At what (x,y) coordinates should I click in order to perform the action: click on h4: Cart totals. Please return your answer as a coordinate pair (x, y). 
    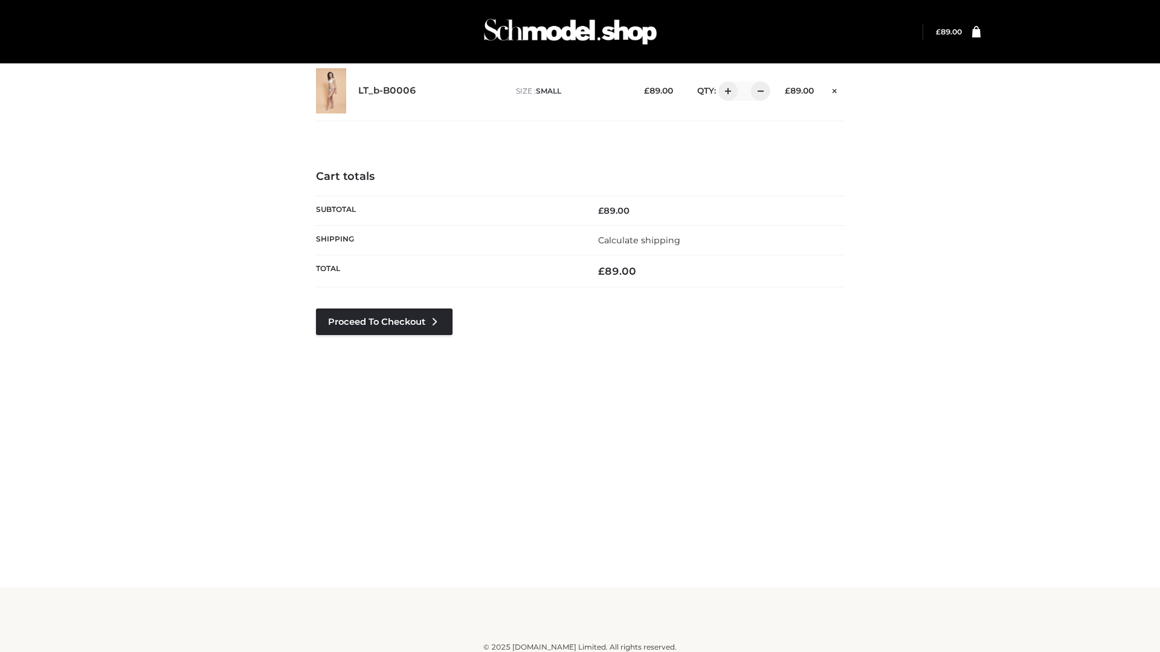
    Looking at the image, I should click on (580, 177).